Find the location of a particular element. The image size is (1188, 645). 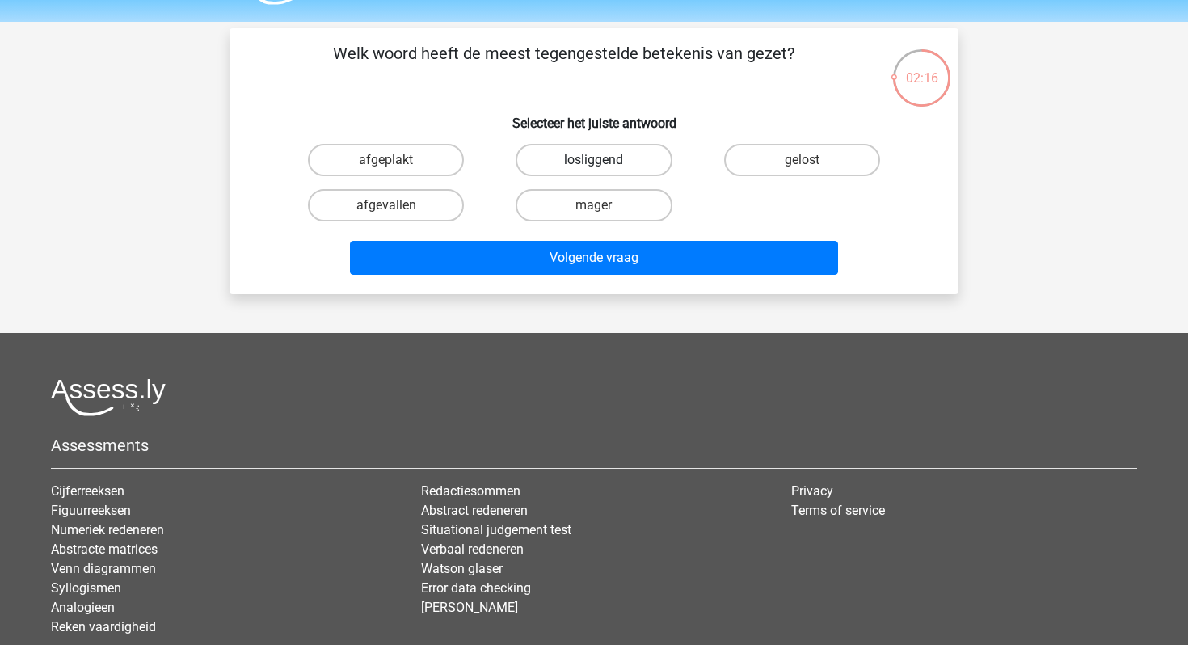

a: Figuurreeksen is located at coordinates (91, 510).